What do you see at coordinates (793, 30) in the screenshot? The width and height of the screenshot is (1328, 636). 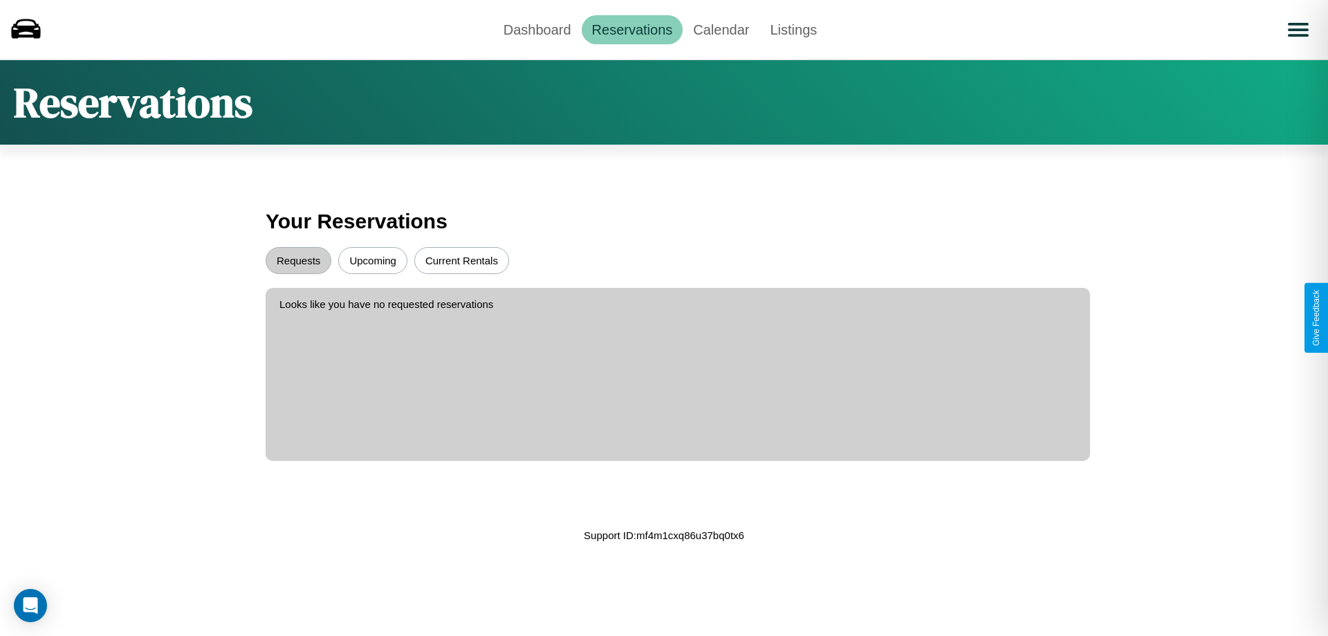 I see `a: Listings` at bounding box center [793, 30].